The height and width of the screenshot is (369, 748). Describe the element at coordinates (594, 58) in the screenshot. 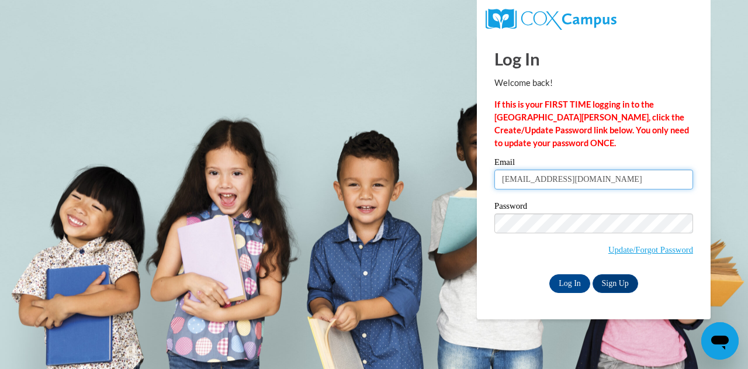

I see `h1: Log In` at that location.